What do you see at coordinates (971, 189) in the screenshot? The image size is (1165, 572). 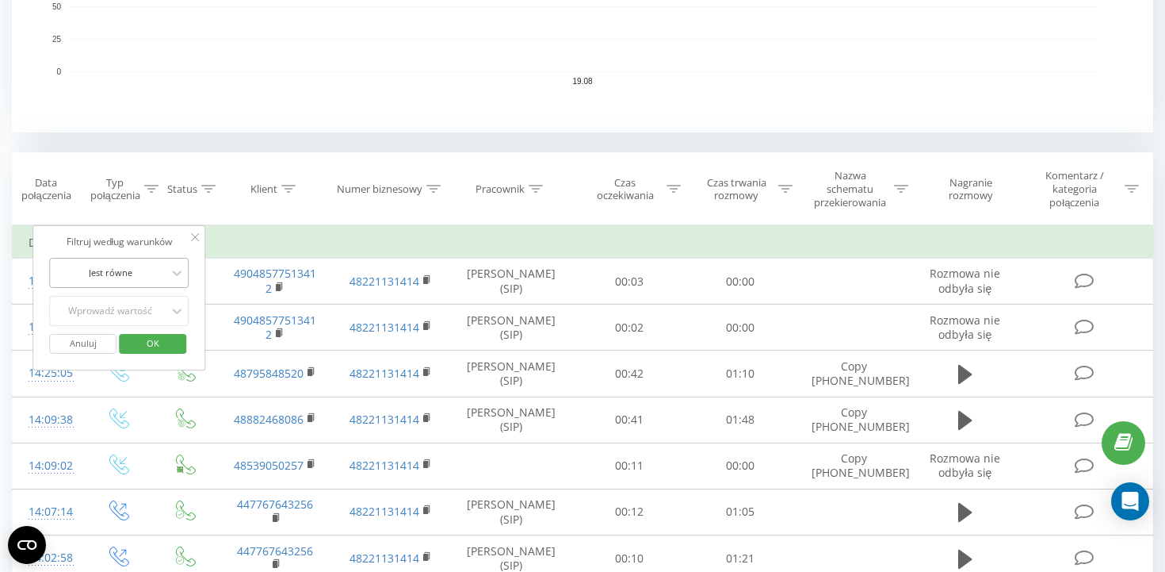 I see `div: Nagranie rozmowy` at bounding box center [971, 189].